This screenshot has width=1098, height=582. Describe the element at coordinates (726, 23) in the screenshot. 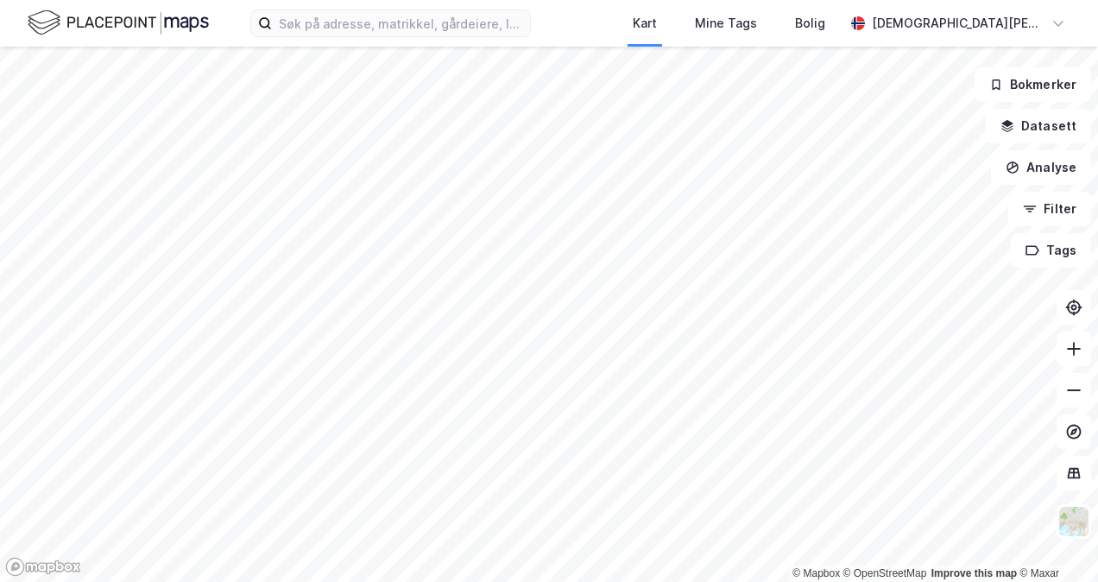

I see `div: Mine Tags` at that location.